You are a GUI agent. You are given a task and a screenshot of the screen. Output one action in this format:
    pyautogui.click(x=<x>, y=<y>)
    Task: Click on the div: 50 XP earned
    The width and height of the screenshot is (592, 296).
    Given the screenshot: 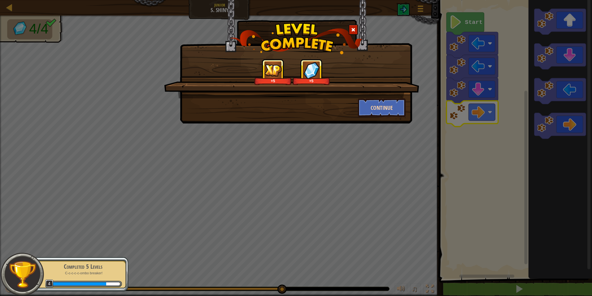 What is the action you would take?
    pyautogui.click(x=79, y=284)
    